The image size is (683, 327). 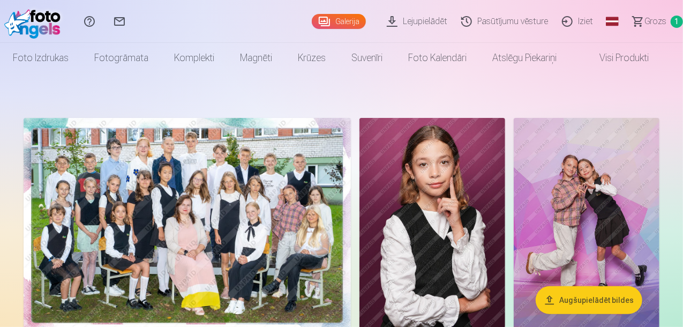 I want to click on a: Visi produkti, so click(x=616, y=58).